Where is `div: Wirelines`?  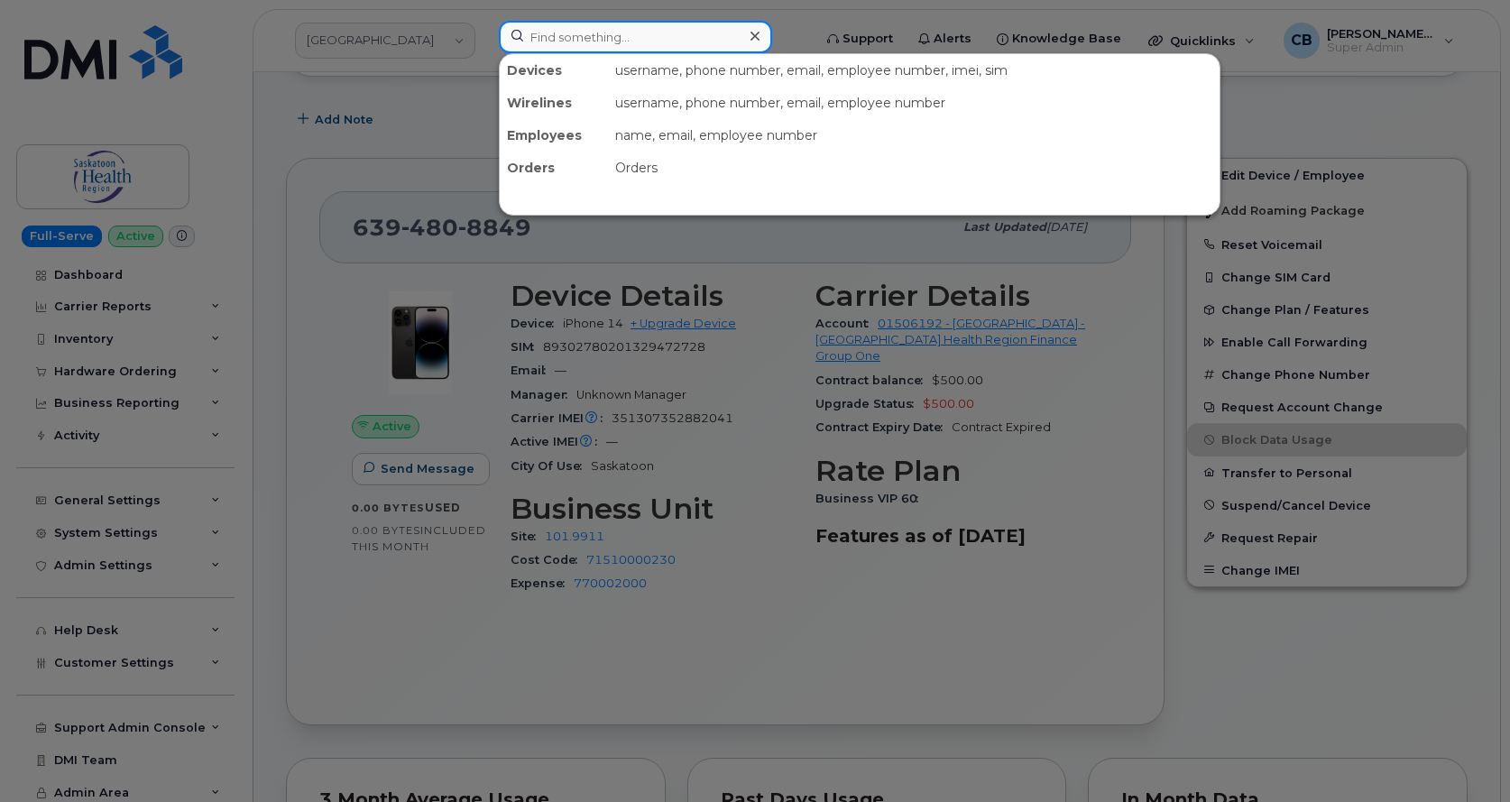 div: Wirelines is located at coordinates (554, 103).